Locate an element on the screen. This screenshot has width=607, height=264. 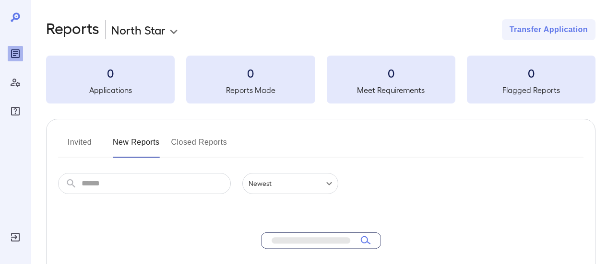
p: North Star is located at coordinates (138, 30).